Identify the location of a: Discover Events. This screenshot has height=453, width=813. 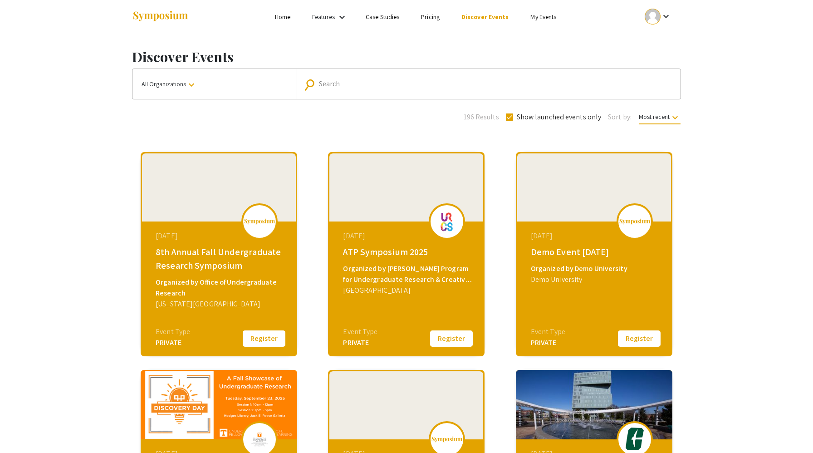
(485, 17).